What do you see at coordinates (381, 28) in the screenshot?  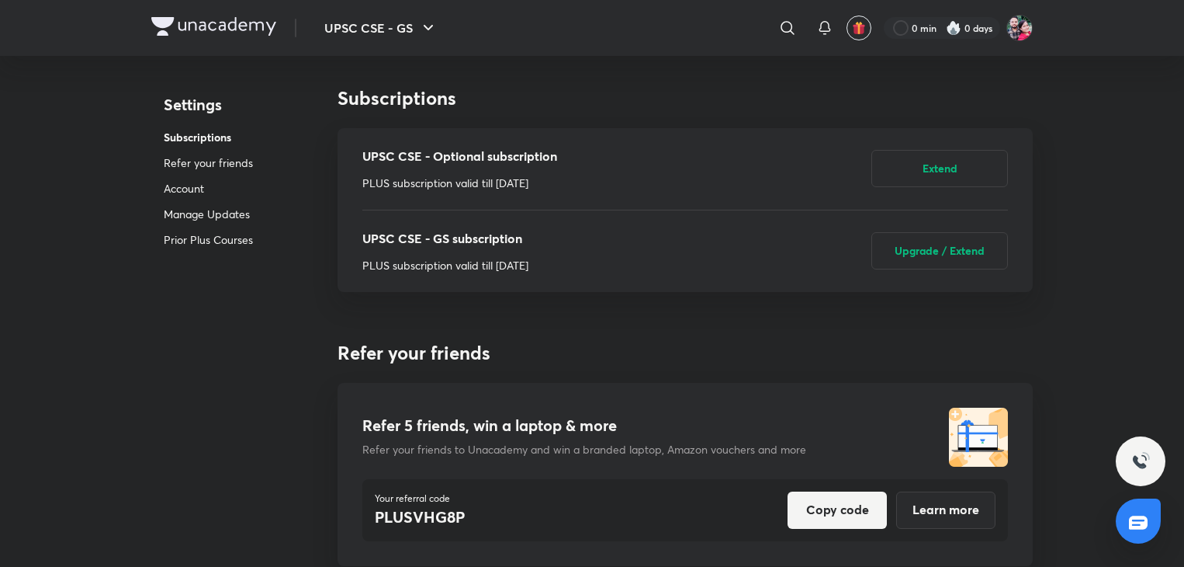 I see `button: UPSC CSE - GS` at bounding box center [381, 28].